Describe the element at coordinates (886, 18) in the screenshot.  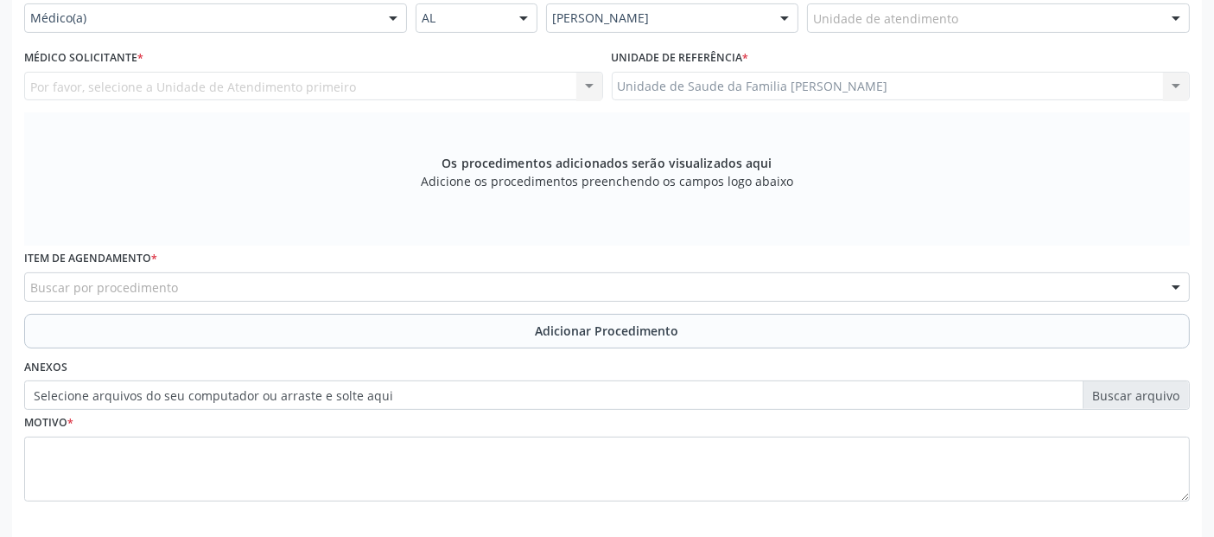
I see `span: Unidade de atendimento` at that location.